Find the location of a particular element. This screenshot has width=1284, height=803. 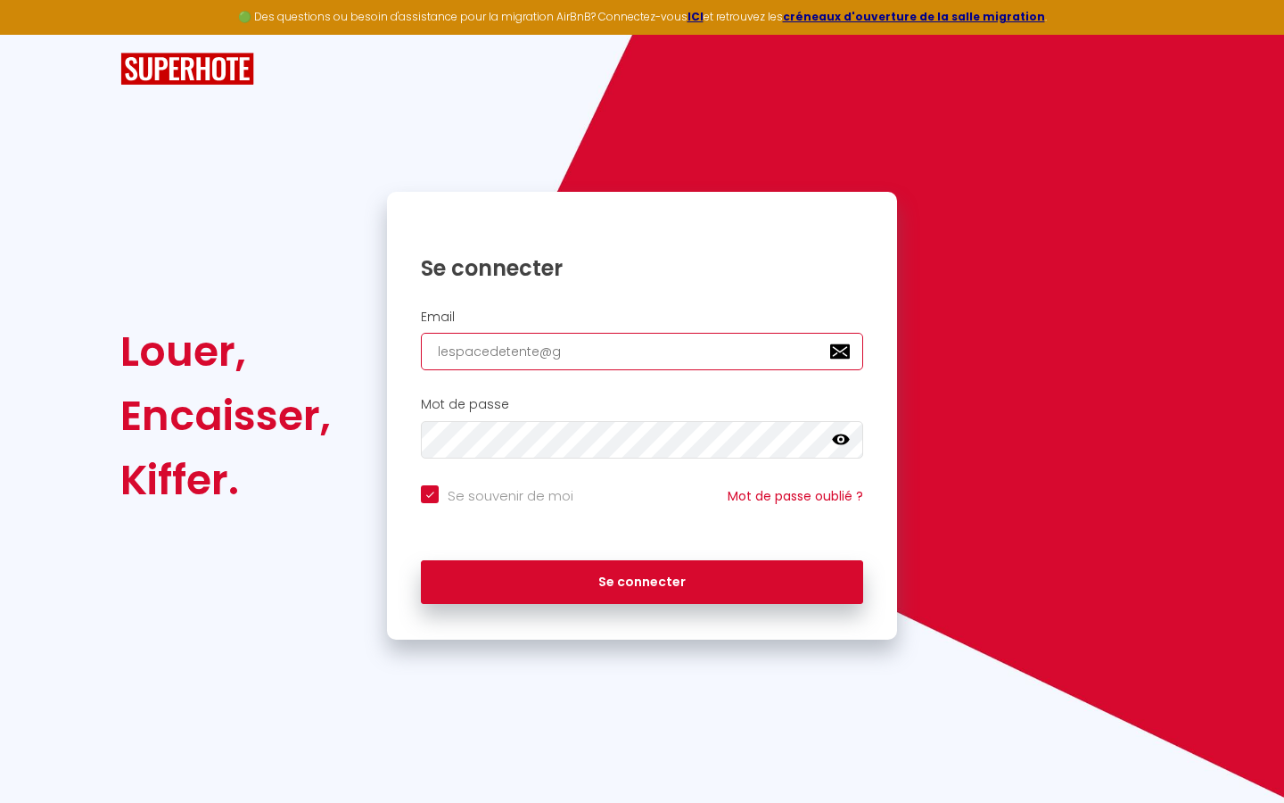

strong: ICI is located at coordinates (696, 16).